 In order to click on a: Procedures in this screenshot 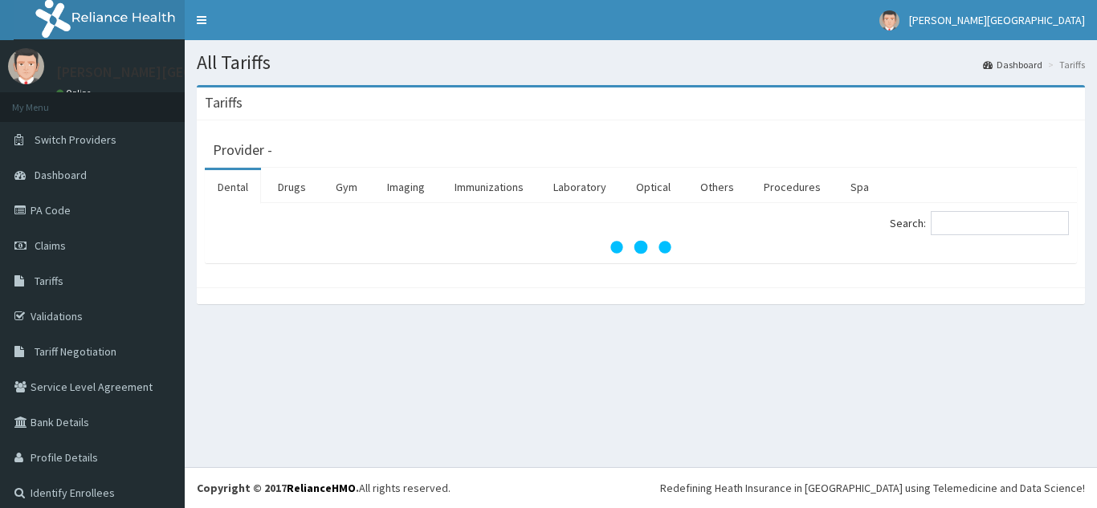, I will do `click(792, 187)`.